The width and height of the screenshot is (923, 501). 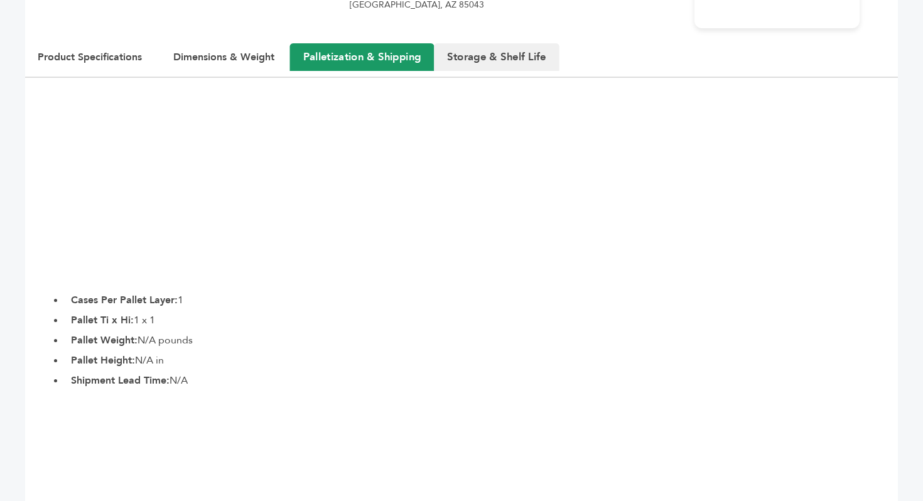 I want to click on li: 1 x 1, so click(x=481, y=320).